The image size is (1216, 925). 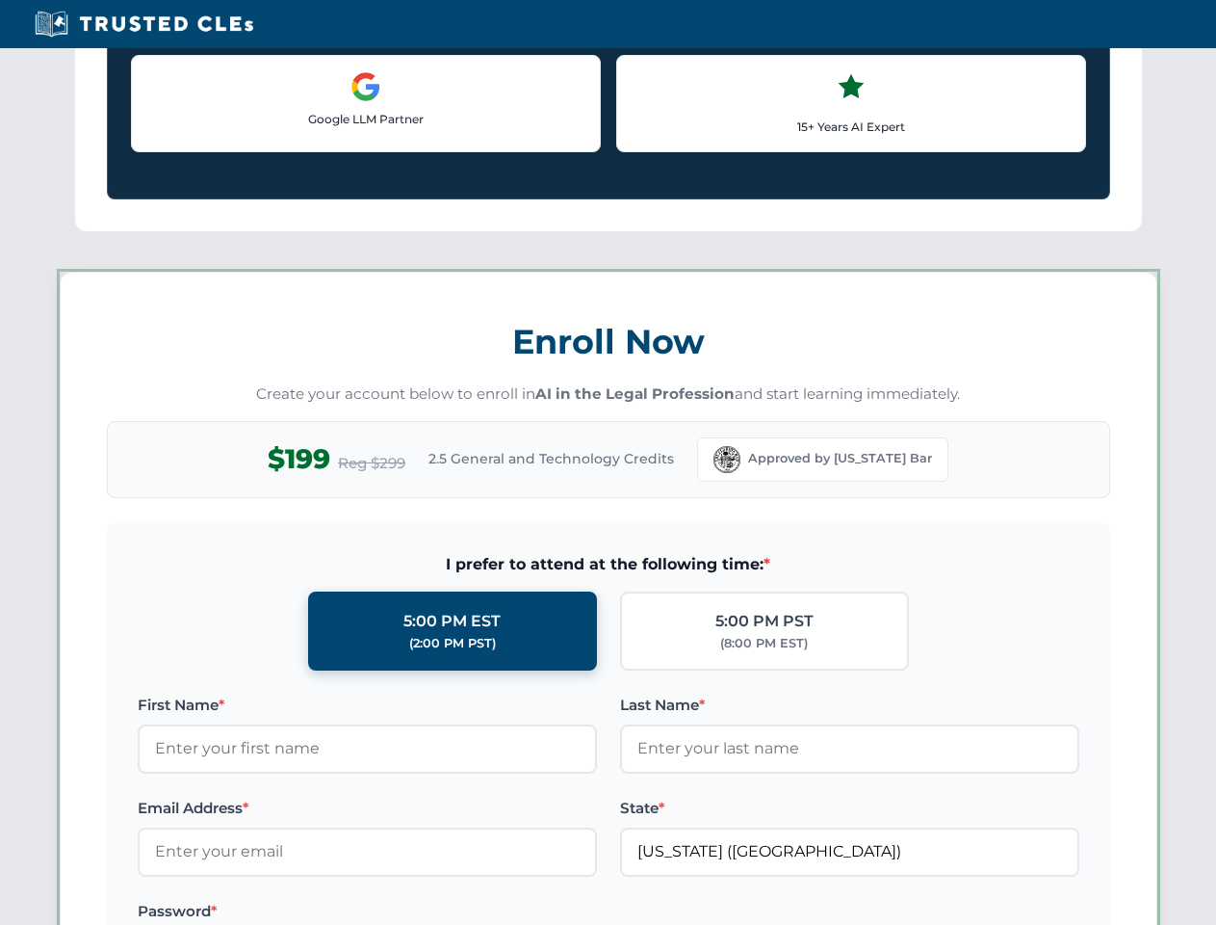 I want to click on p: 15+ Years AI Expert, so click(x=851, y=126).